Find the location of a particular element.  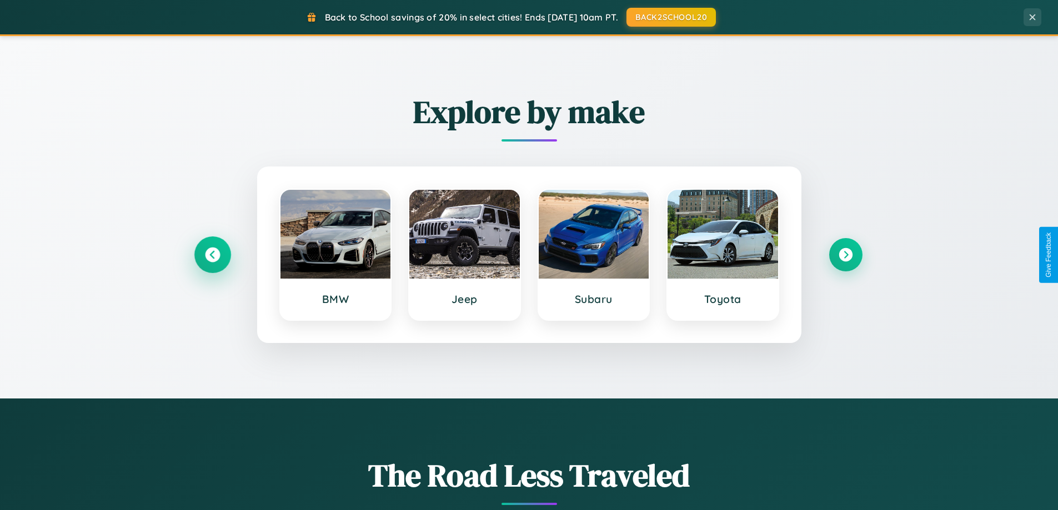

h3: BMW is located at coordinates (336, 299).